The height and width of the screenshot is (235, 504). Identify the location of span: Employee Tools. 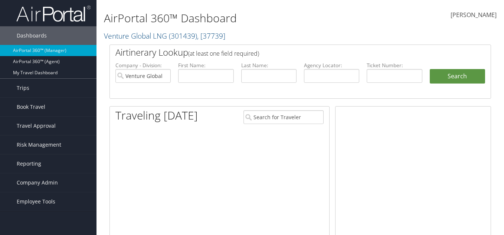
(36, 202).